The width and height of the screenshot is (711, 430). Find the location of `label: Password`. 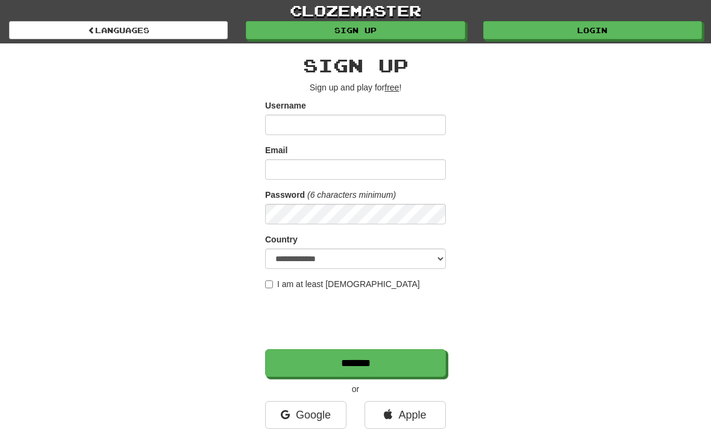

label: Password is located at coordinates (285, 195).